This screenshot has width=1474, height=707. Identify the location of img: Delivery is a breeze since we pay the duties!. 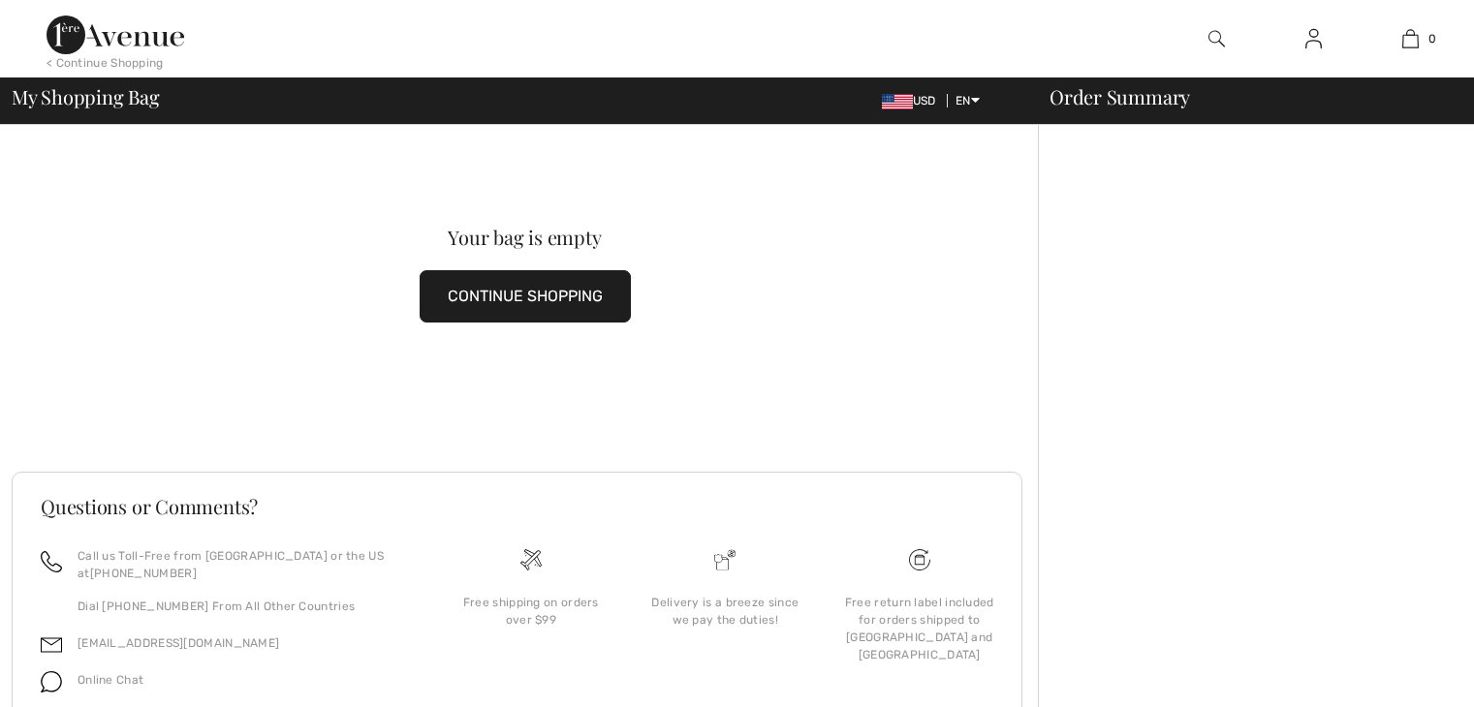
(725, 560).